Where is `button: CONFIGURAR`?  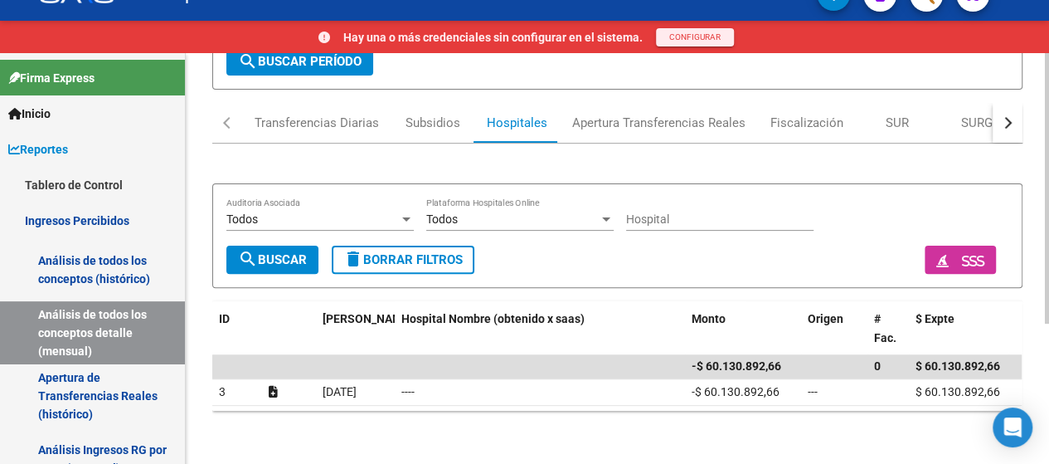
button: CONFIGURAR is located at coordinates (695, 37).